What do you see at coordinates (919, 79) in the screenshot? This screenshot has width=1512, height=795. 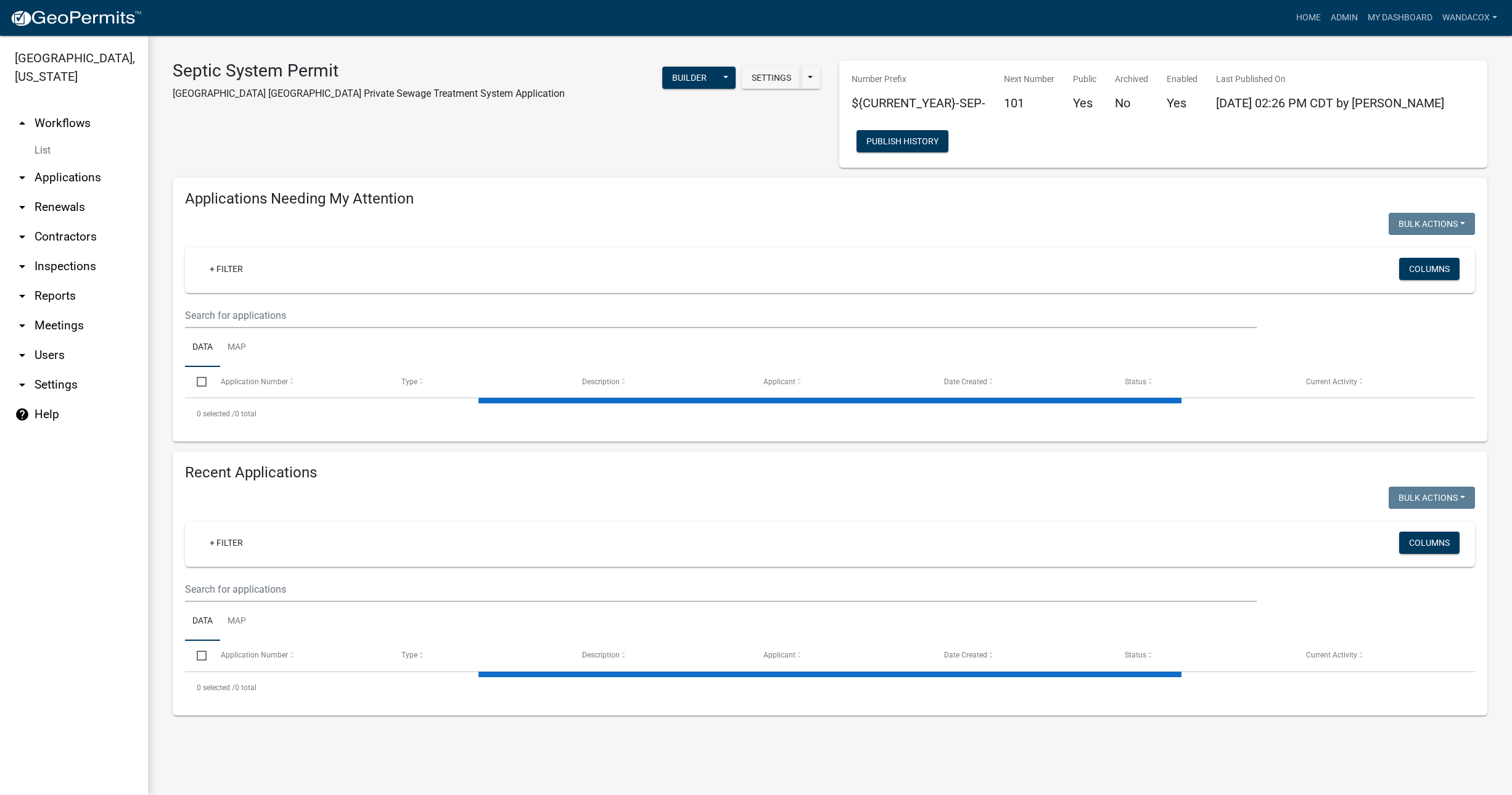 I see `p: Number Prefix` at bounding box center [919, 79].